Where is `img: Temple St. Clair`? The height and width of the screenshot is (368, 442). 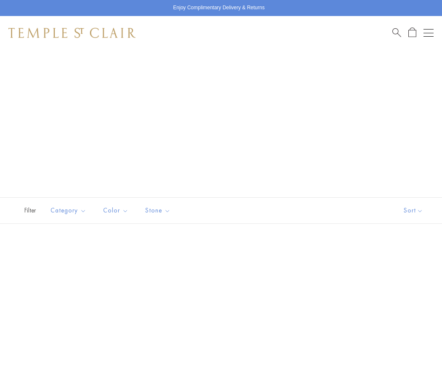
img: Temple St. Clair is located at coordinates (72, 33).